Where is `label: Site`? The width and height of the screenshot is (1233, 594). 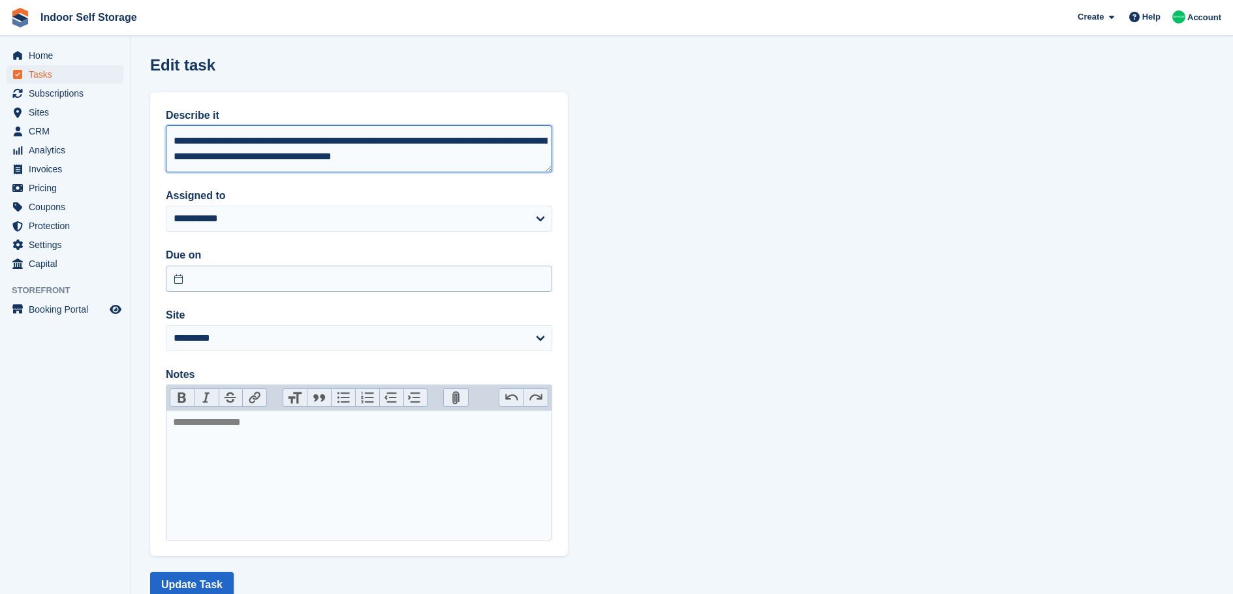
label: Site is located at coordinates (359, 315).